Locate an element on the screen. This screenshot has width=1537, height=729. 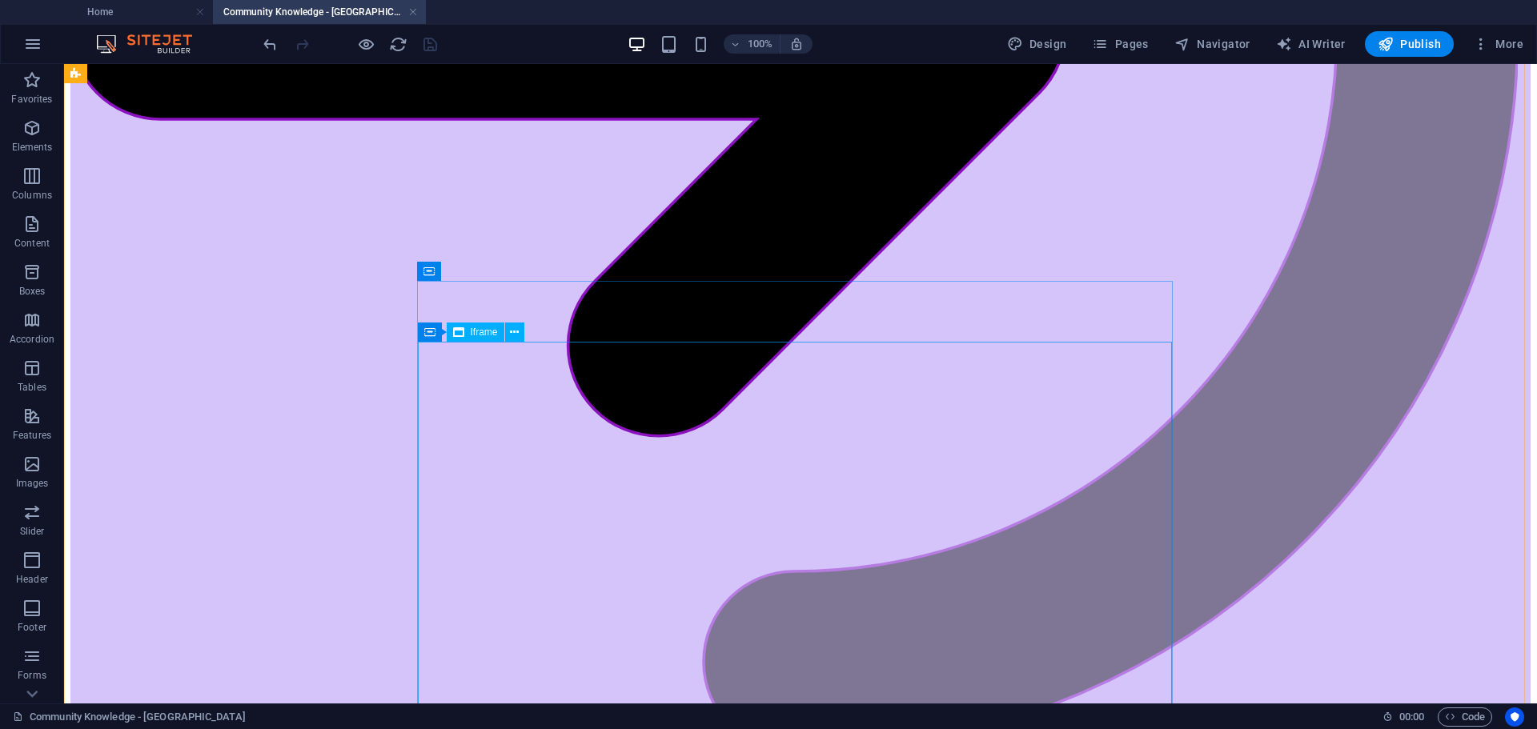
a: Click to cancel selection. Double-click to open Pages is located at coordinates (129, 717).